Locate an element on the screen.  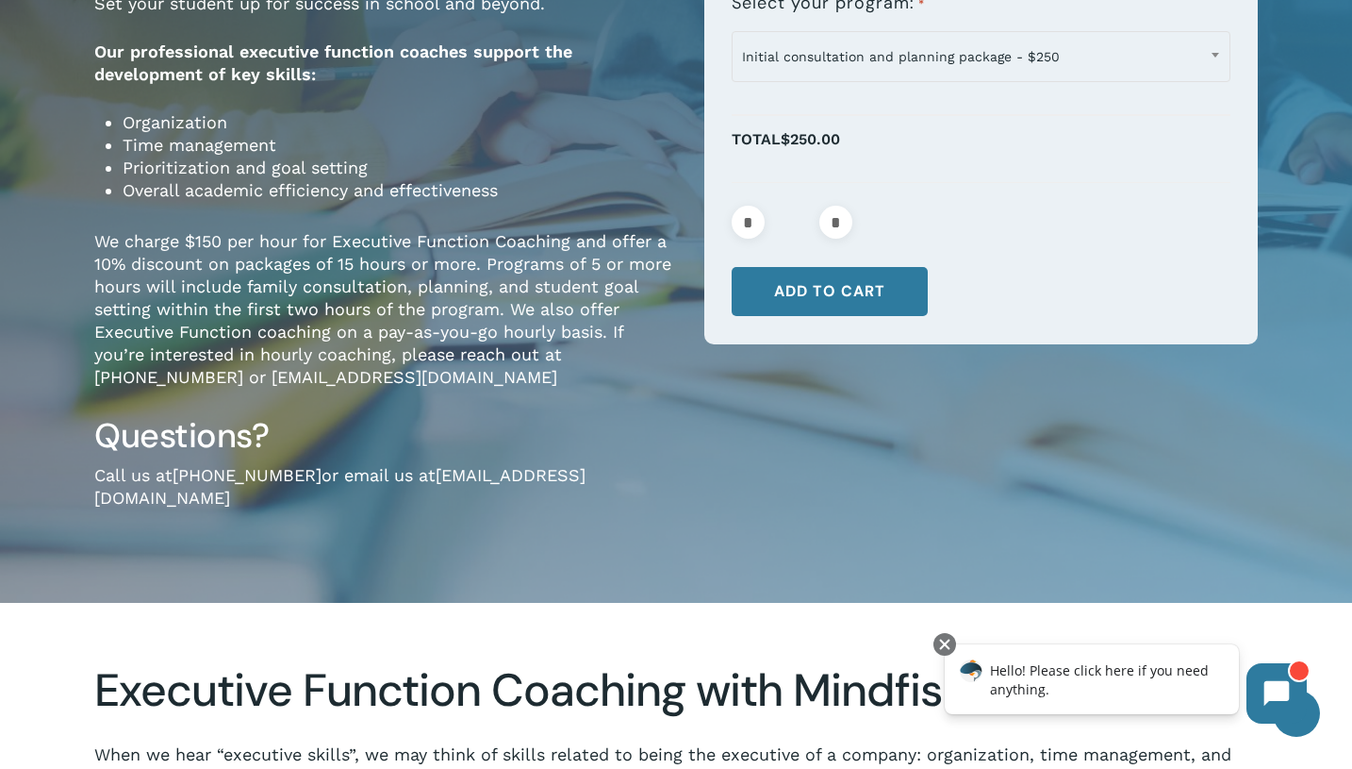
p: Call us at or email us at is located at coordinates (385, 499).